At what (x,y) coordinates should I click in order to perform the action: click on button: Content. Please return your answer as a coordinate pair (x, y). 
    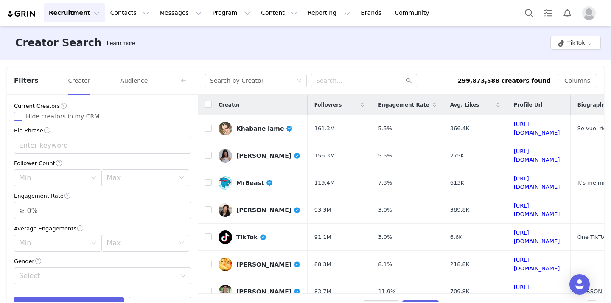
    Looking at the image, I should click on (279, 13).